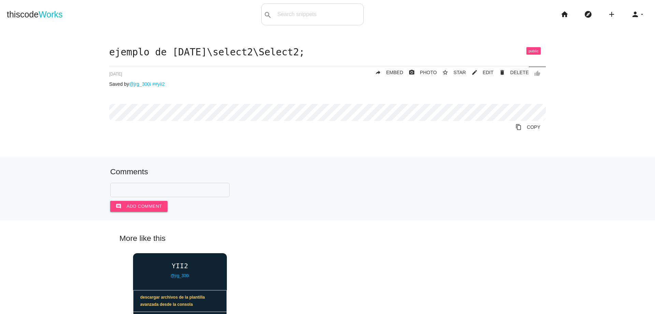  I want to click on button: search, so click(268, 14).